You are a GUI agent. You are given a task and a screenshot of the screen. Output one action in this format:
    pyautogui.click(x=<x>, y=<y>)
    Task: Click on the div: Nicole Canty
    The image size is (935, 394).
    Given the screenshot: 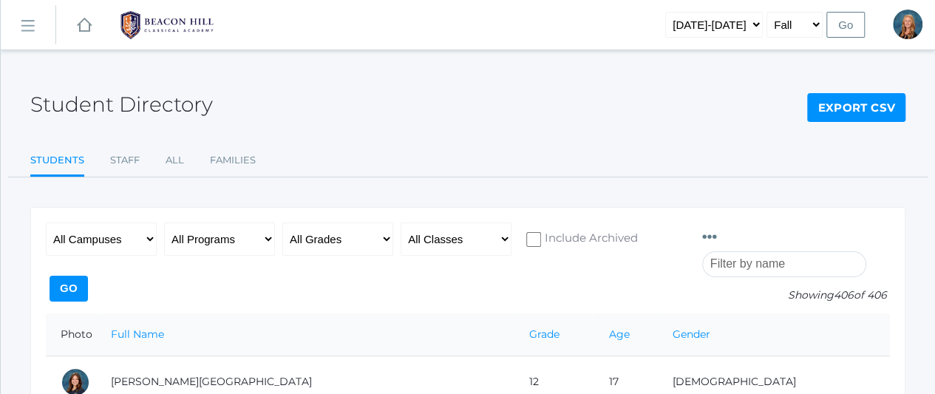 What is the action you would take?
    pyautogui.click(x=907, y=24)
    